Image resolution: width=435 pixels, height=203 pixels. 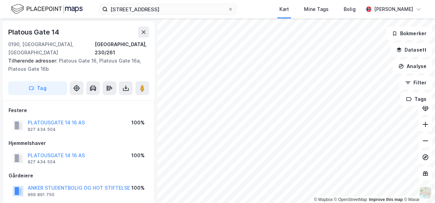 What do you see at coordinates (323, 200) in the screenshot?
I see `a: Mapbox` at bounding box center [323, 200].